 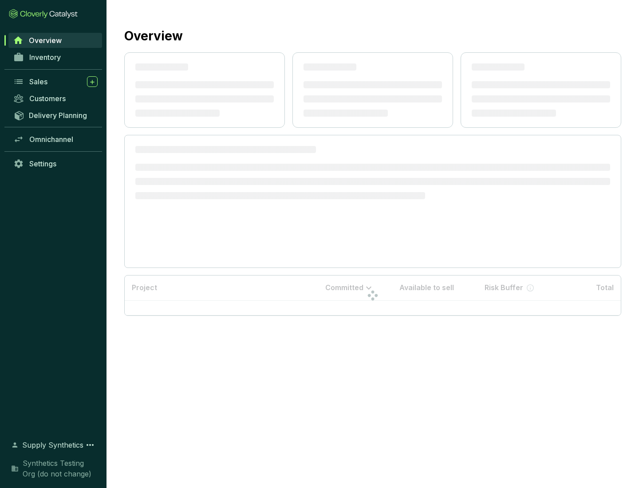 What do you see at coordinates (55, 98) in the screenshot?
I see `a: Customers` at bounding box center [55, 98].